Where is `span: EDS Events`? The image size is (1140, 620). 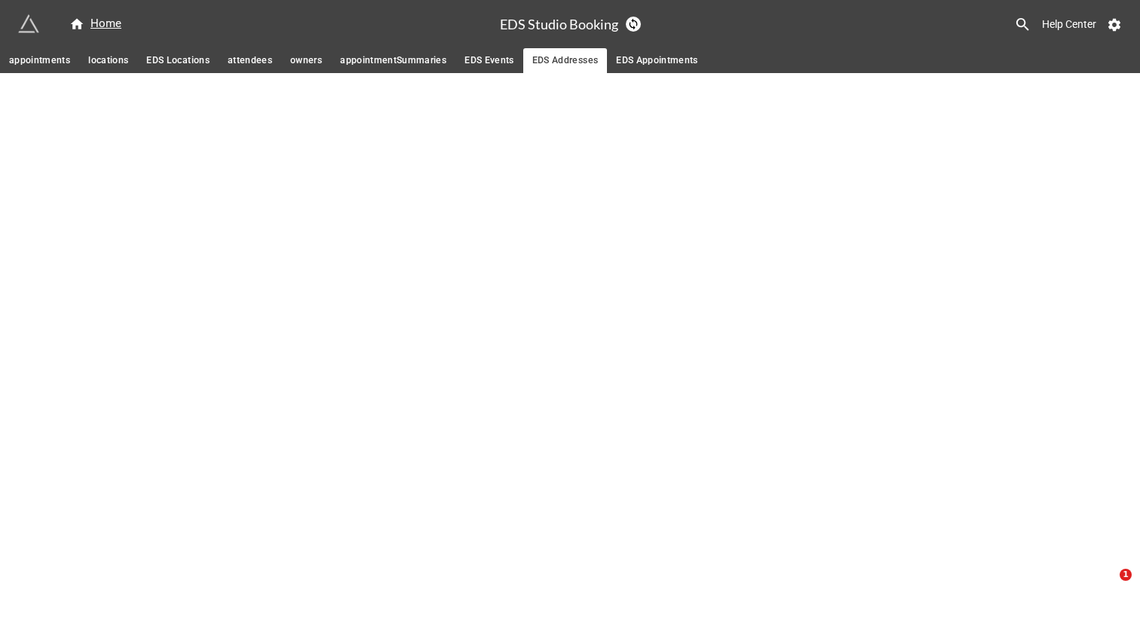 span: EDS Events is located at coordinates (489, 60).